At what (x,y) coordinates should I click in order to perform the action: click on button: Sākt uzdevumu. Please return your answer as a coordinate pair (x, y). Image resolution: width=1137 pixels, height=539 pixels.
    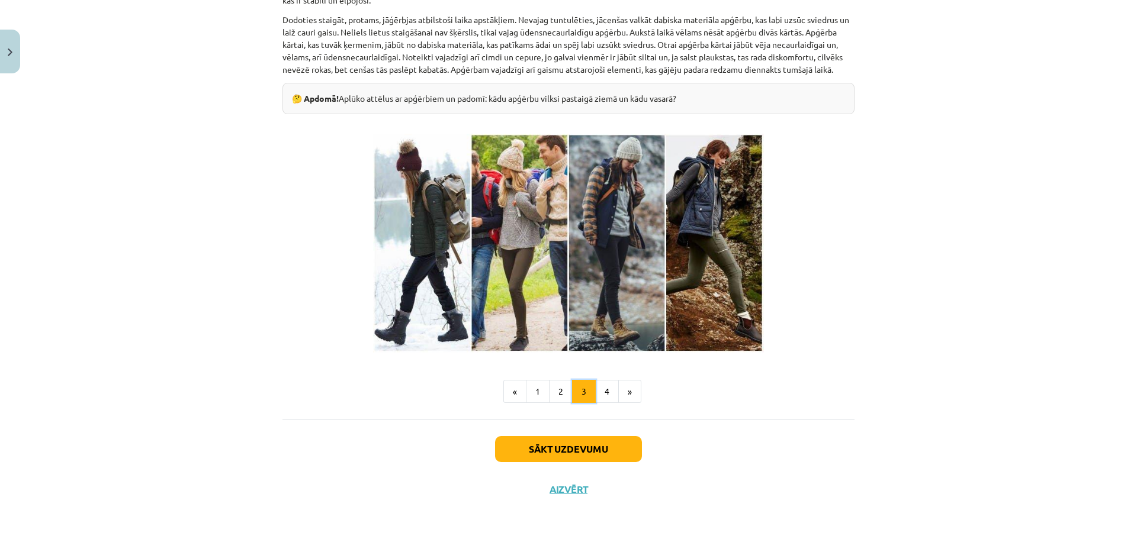
    Looking at the image, I should click on (568, 449).